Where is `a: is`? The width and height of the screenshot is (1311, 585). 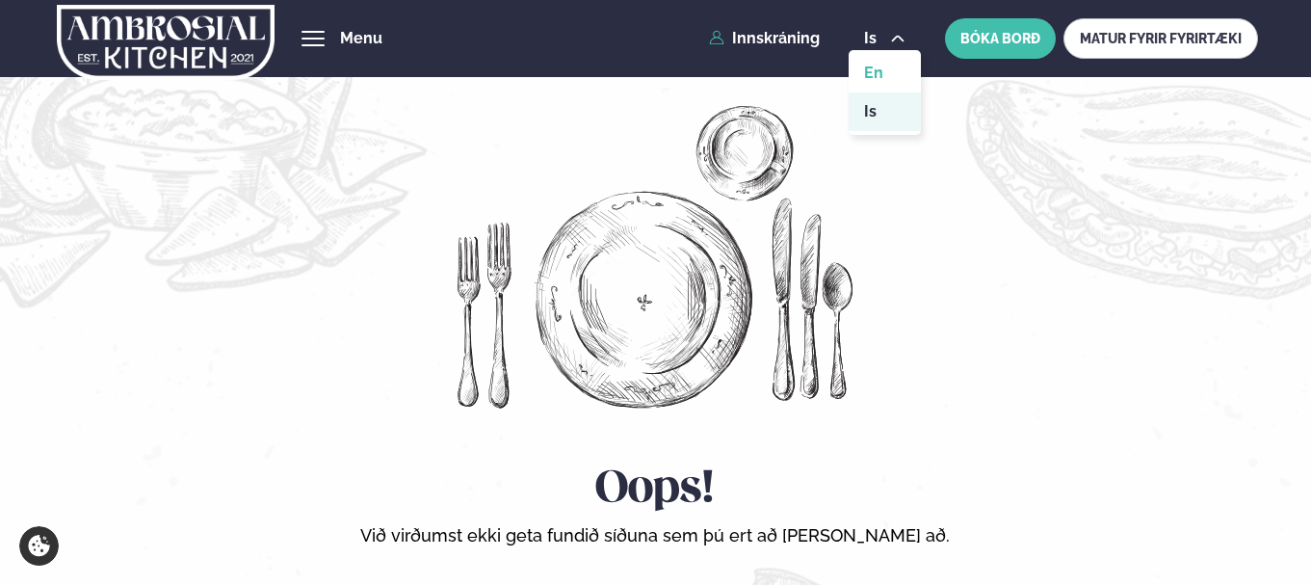 a: is is located at coordinates (884, 112).